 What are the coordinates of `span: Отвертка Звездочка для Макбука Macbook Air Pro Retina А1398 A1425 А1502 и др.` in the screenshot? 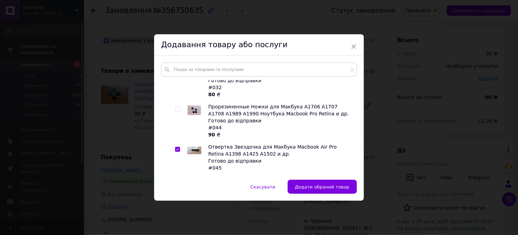 It's located at (273, 150).